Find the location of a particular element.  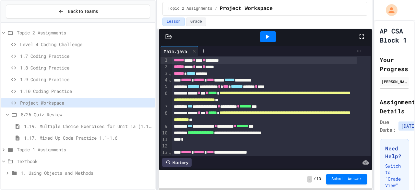

div: 11 is located at coordinates (164, 139).